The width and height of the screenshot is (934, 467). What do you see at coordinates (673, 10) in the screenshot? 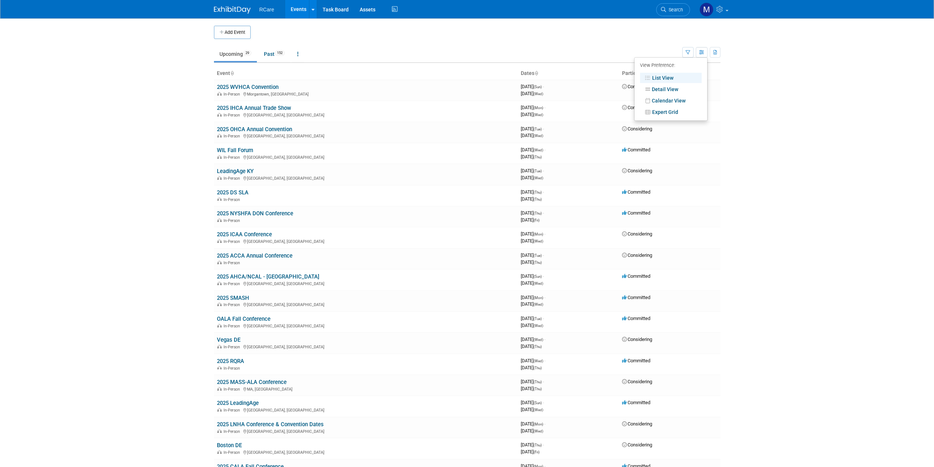
I see `a: Search` at bounding box center [673, 10].